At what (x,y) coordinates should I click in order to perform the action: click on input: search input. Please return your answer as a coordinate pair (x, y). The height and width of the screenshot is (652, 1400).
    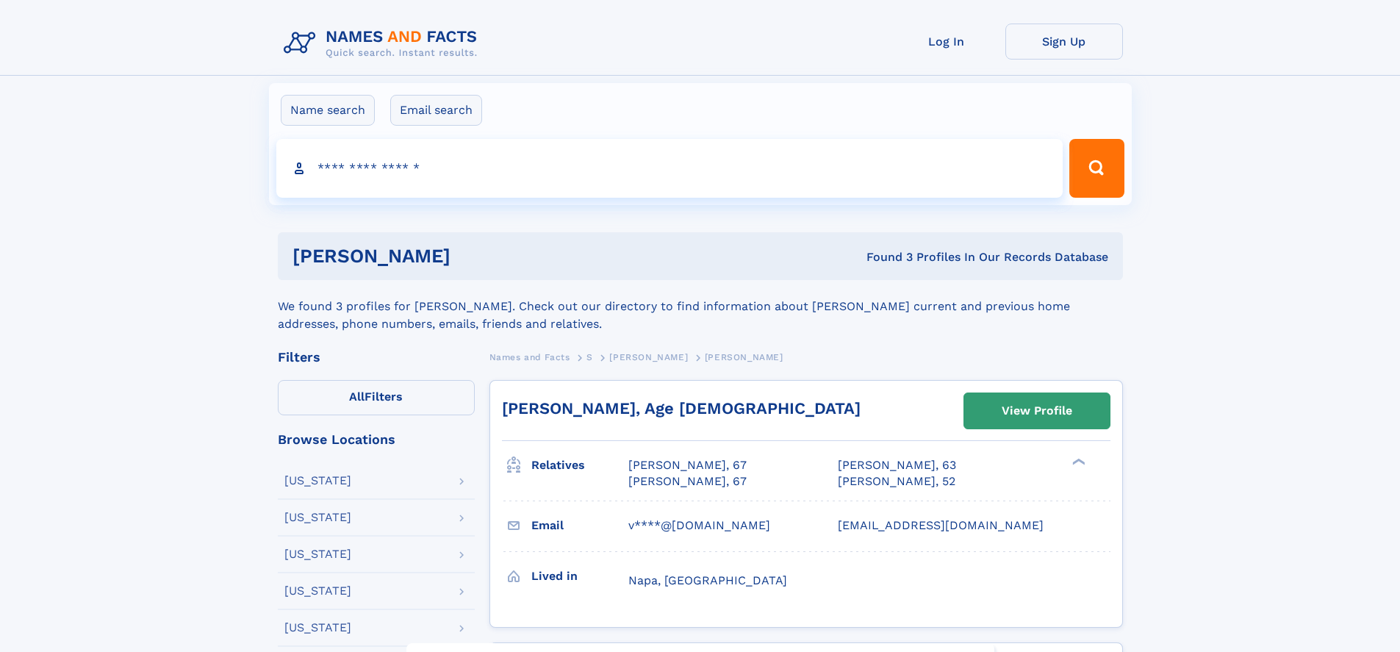
    Looking at the image, I should click on (669, 168).